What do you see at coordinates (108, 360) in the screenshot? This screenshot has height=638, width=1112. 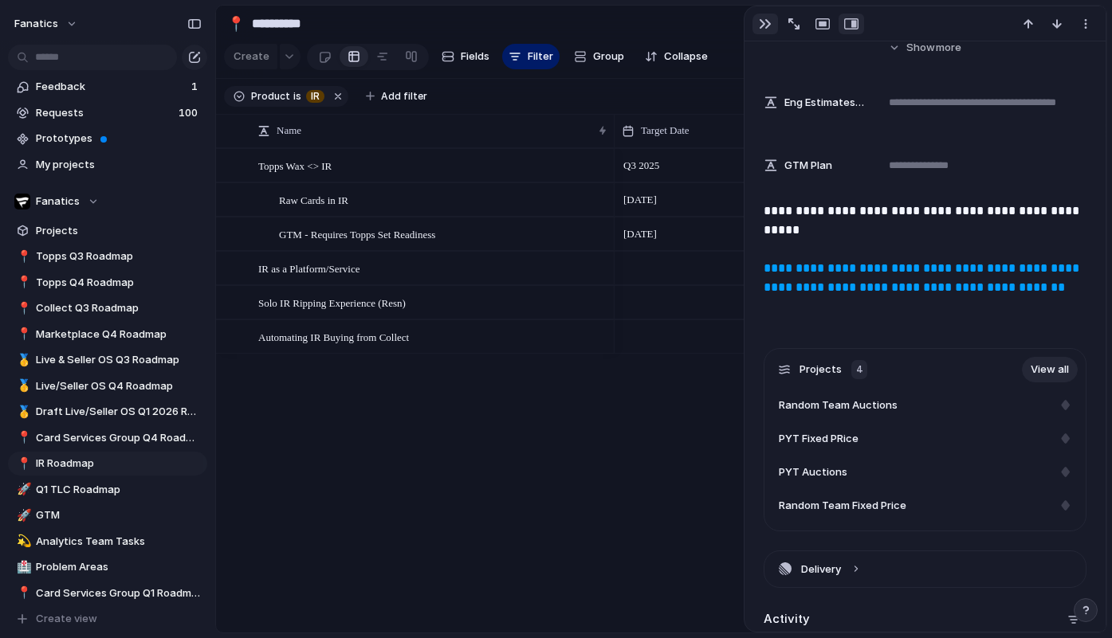 I see `a: 🥇Live & Seller OS Q3 Roadmap` at bounding box center [108, 360].